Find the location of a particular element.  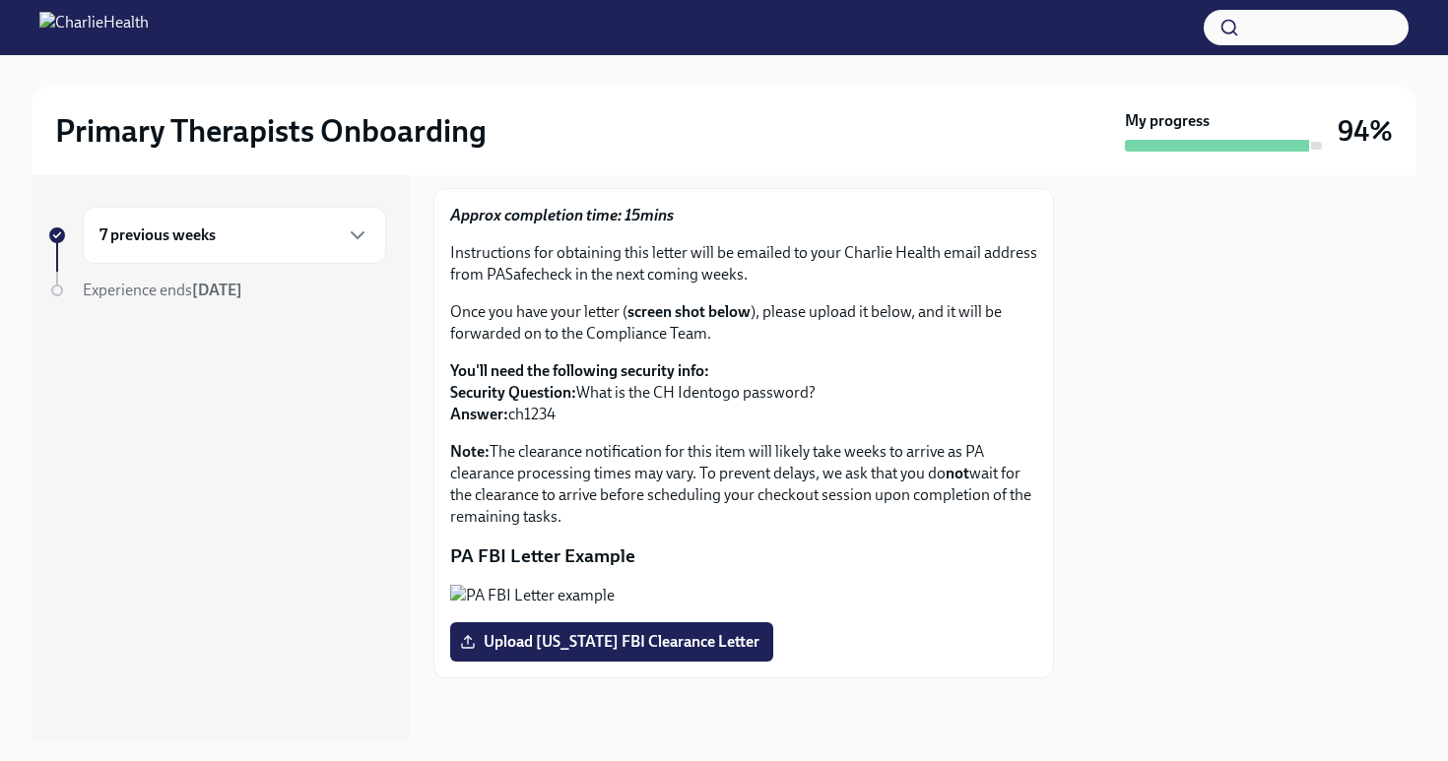

strong: My progress is located at coordinates (1167, 121).